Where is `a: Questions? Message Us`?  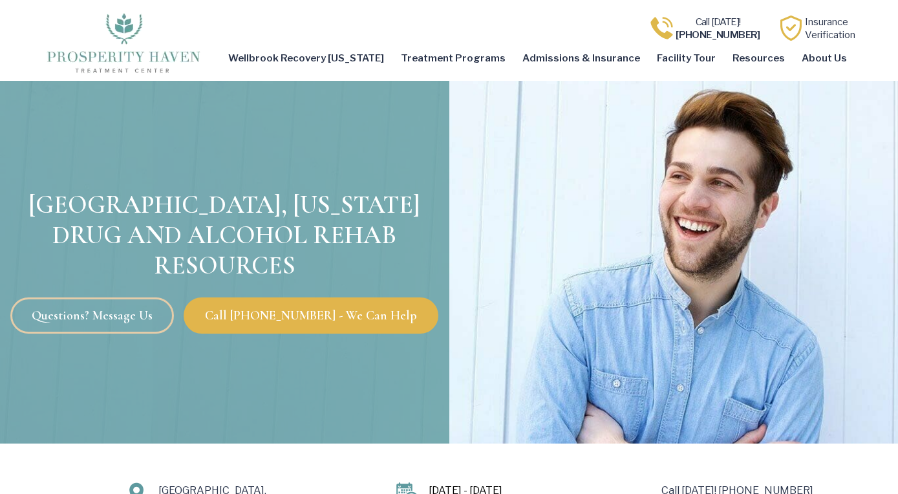
a: Questions? Message Us is located at coordinates (92, 315).